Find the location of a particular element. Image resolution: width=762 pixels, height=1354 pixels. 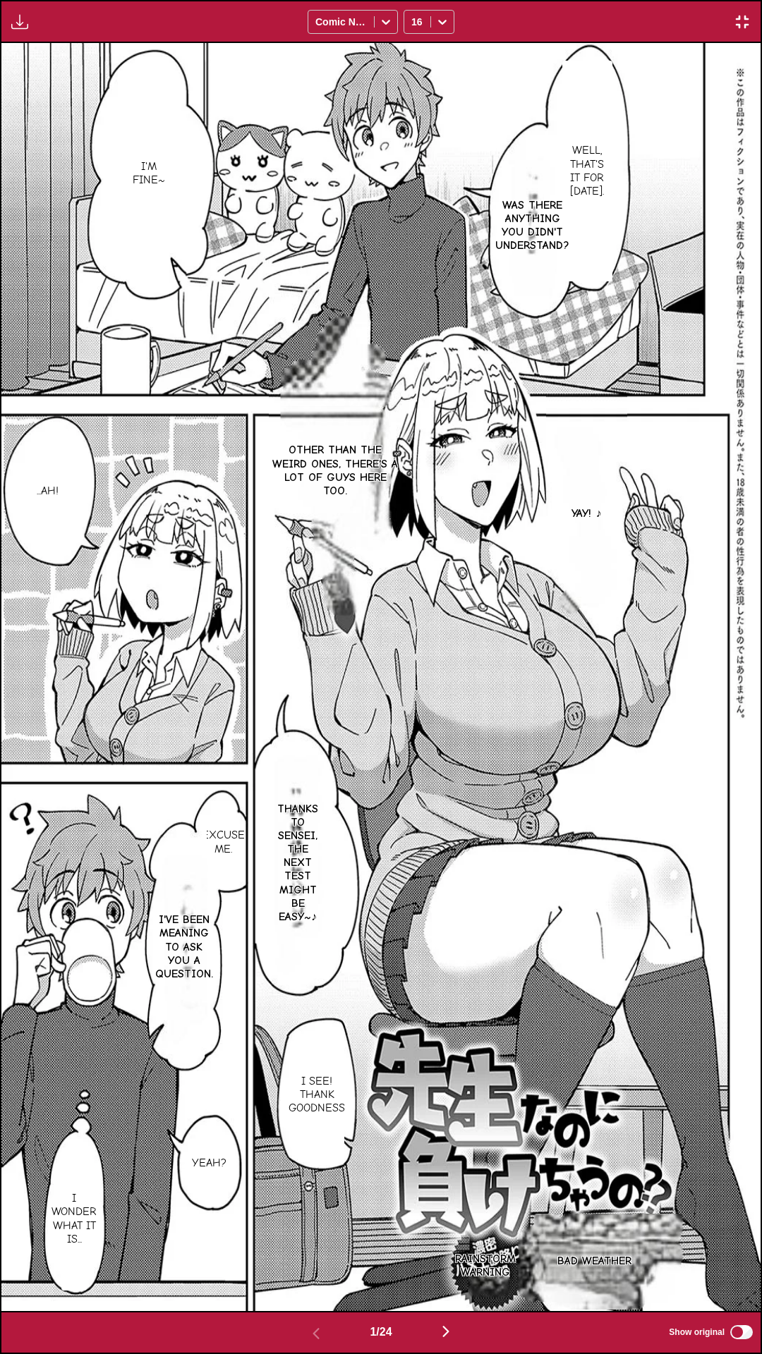

p: I've been meaning to ask you a question. is located at coordinates (184, 947).